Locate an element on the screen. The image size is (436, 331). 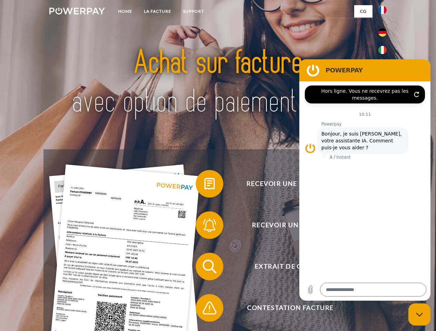
label: Hors ligne. Vous ne recevrez pas les messages. is located at coordinates (66, 35).